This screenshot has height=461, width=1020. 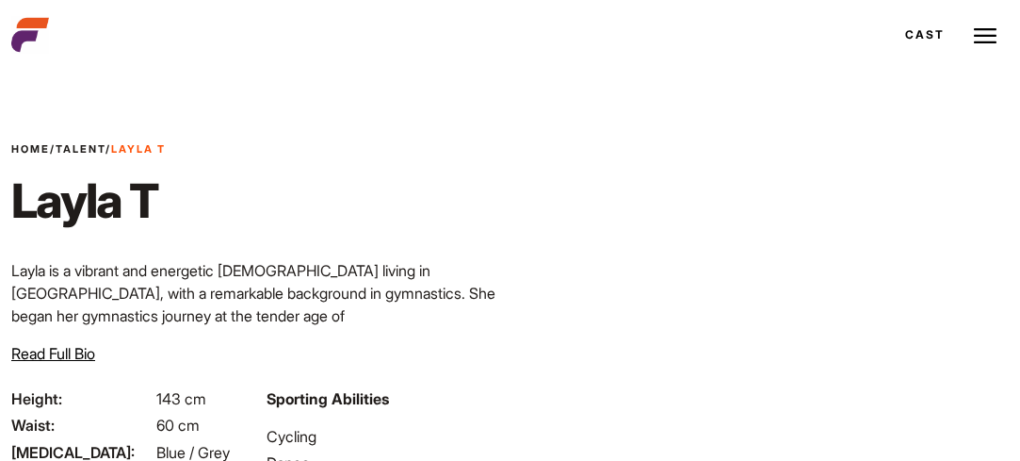 What do you see at coordinates (178, 425) in the screenshot?
I see `span: 60 cm` at bounding box center [178, 425].